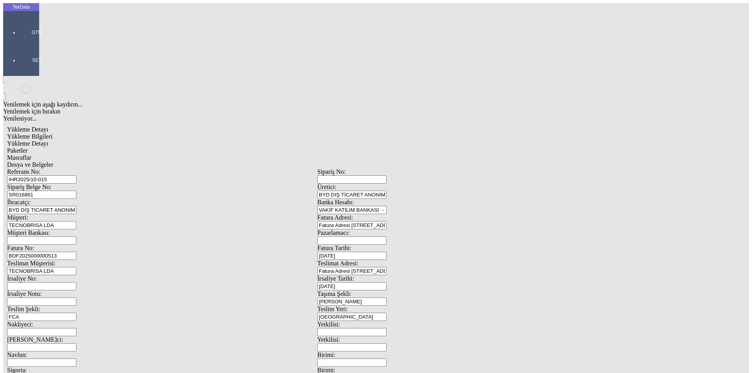  What do you see at coordinates (37, 33) in the screenshot?
I see `span: GTM` at bounding box center [37, 33].